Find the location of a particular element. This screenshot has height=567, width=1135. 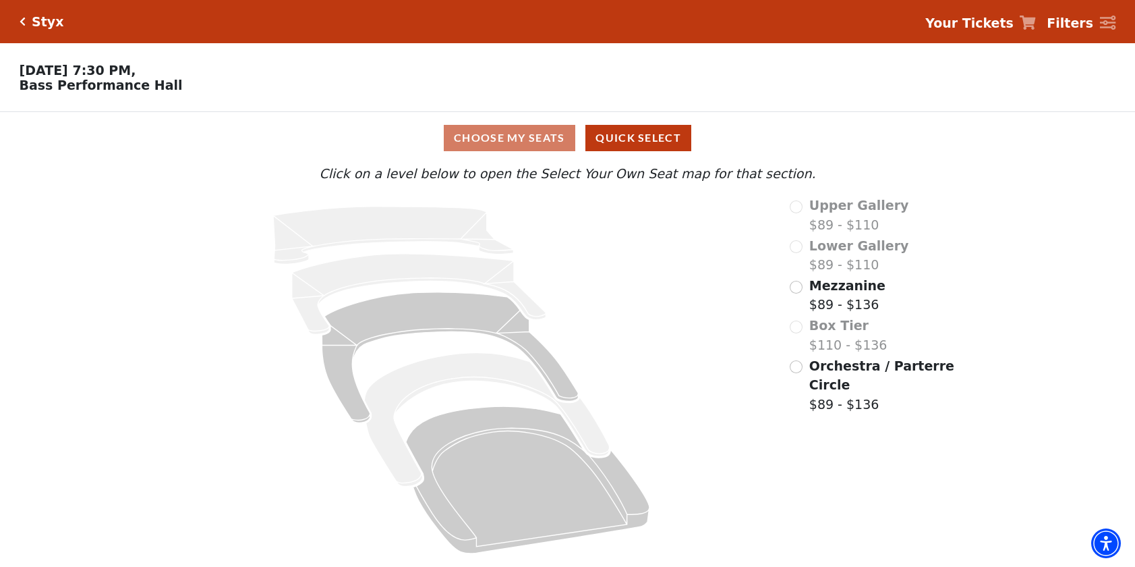

a: Click here to go back to filters is located at coordinates (22, 22).